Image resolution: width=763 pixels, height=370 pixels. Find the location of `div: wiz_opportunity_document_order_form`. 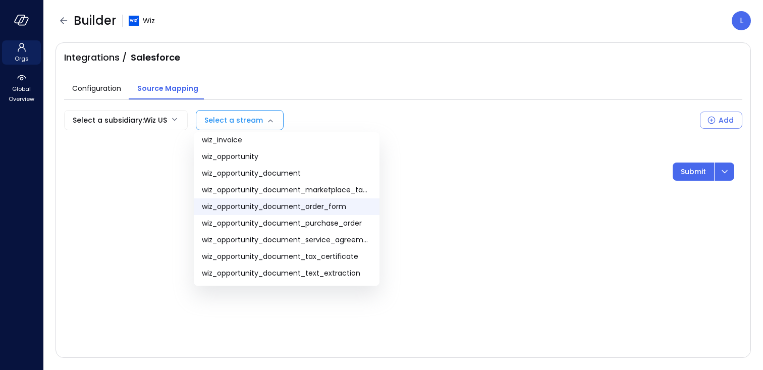

div: wiz_opportunity_document_order_form is located at coordinates (287, 206).